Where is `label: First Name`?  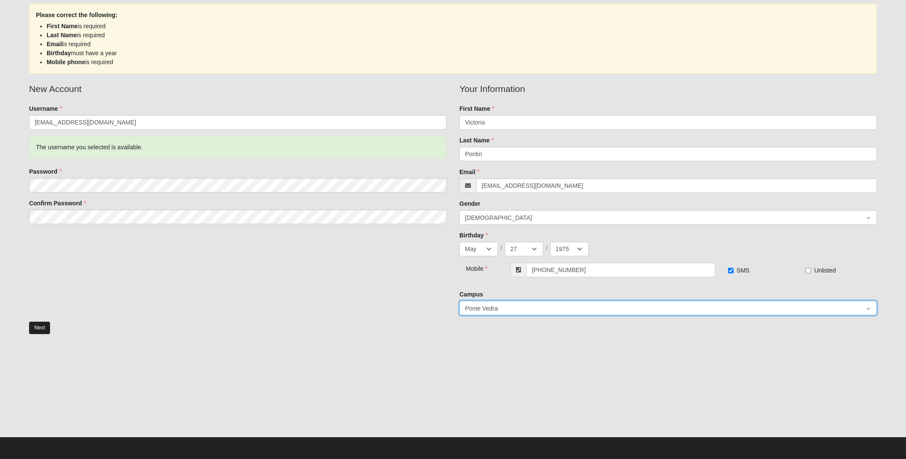 label: First Name is located at coordinates (477, 109).